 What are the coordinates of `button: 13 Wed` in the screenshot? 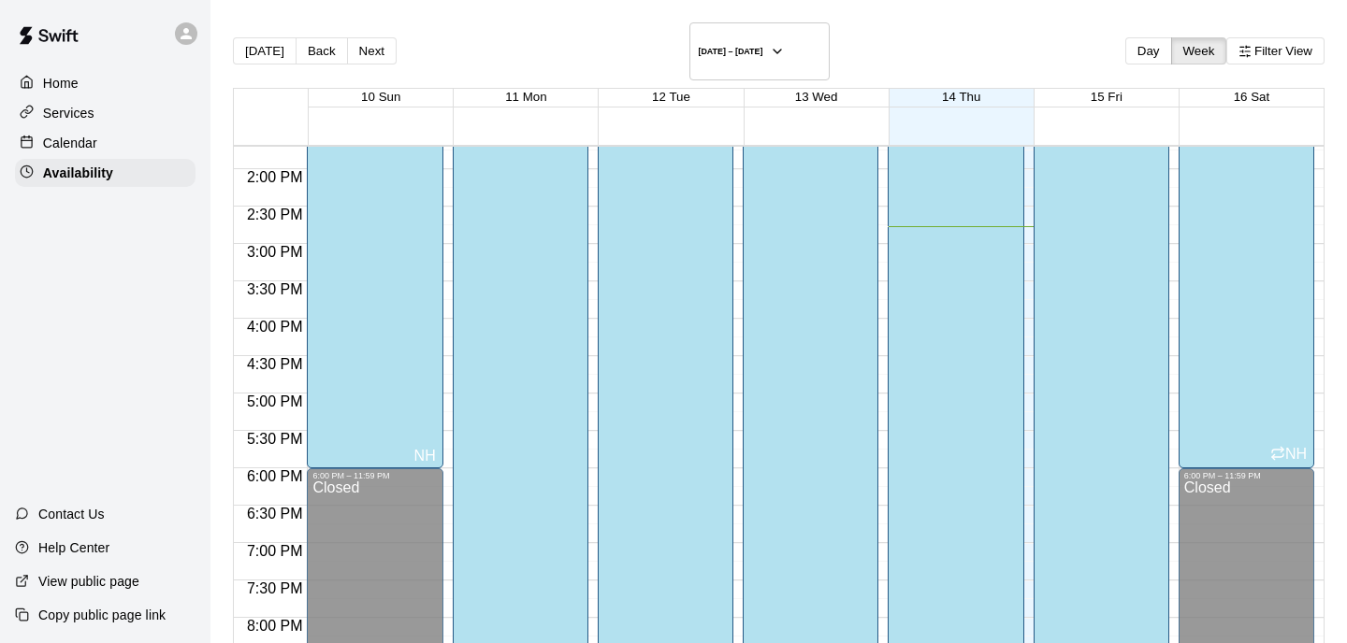 It's located at (816, 96).